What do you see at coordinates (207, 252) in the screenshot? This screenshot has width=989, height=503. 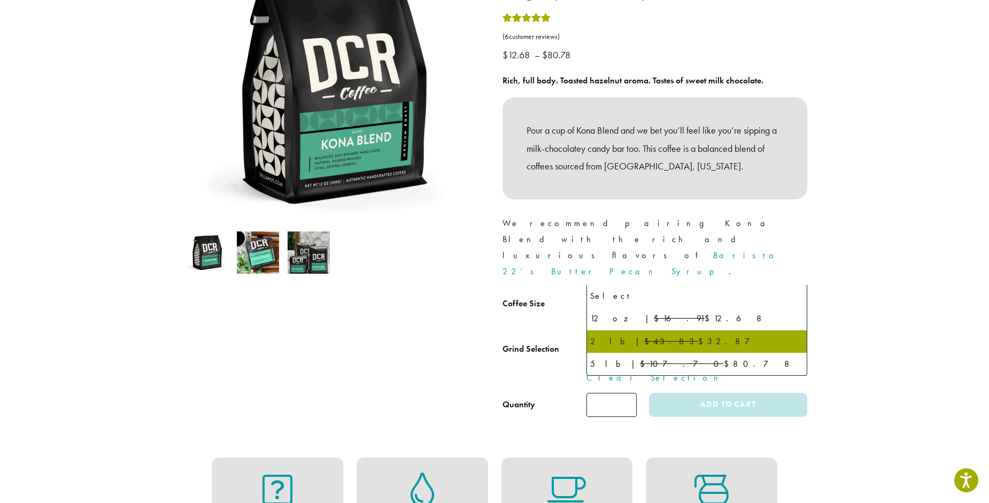 I see `img: Kona Blend` at bounding box center [207, 252].